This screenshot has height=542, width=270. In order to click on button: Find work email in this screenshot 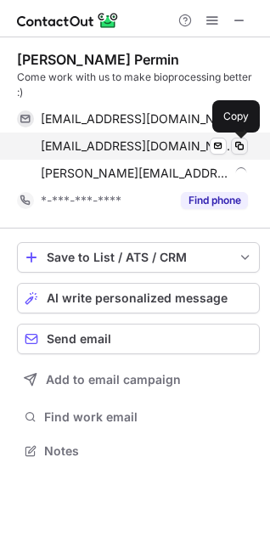, I will do `click(138, 417)`.